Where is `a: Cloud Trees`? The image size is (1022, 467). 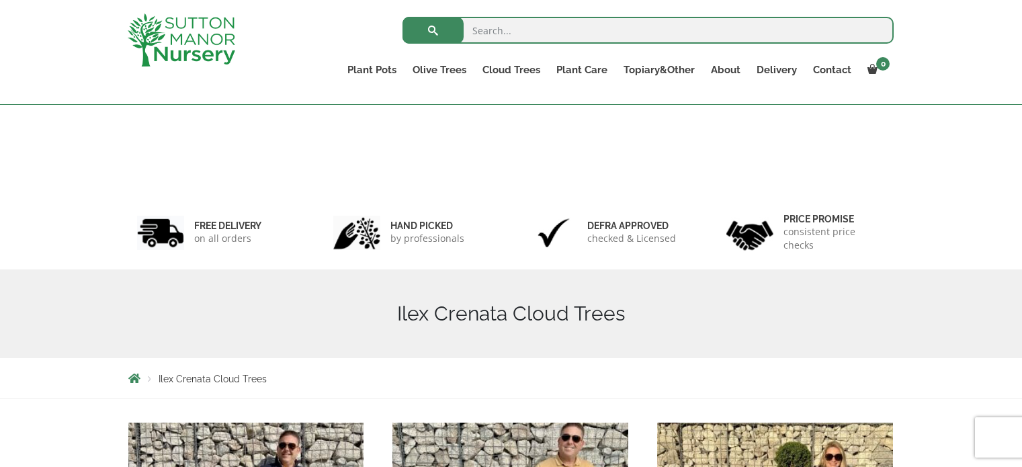
a: Cloud Trees is located at coordinates (511, 70).